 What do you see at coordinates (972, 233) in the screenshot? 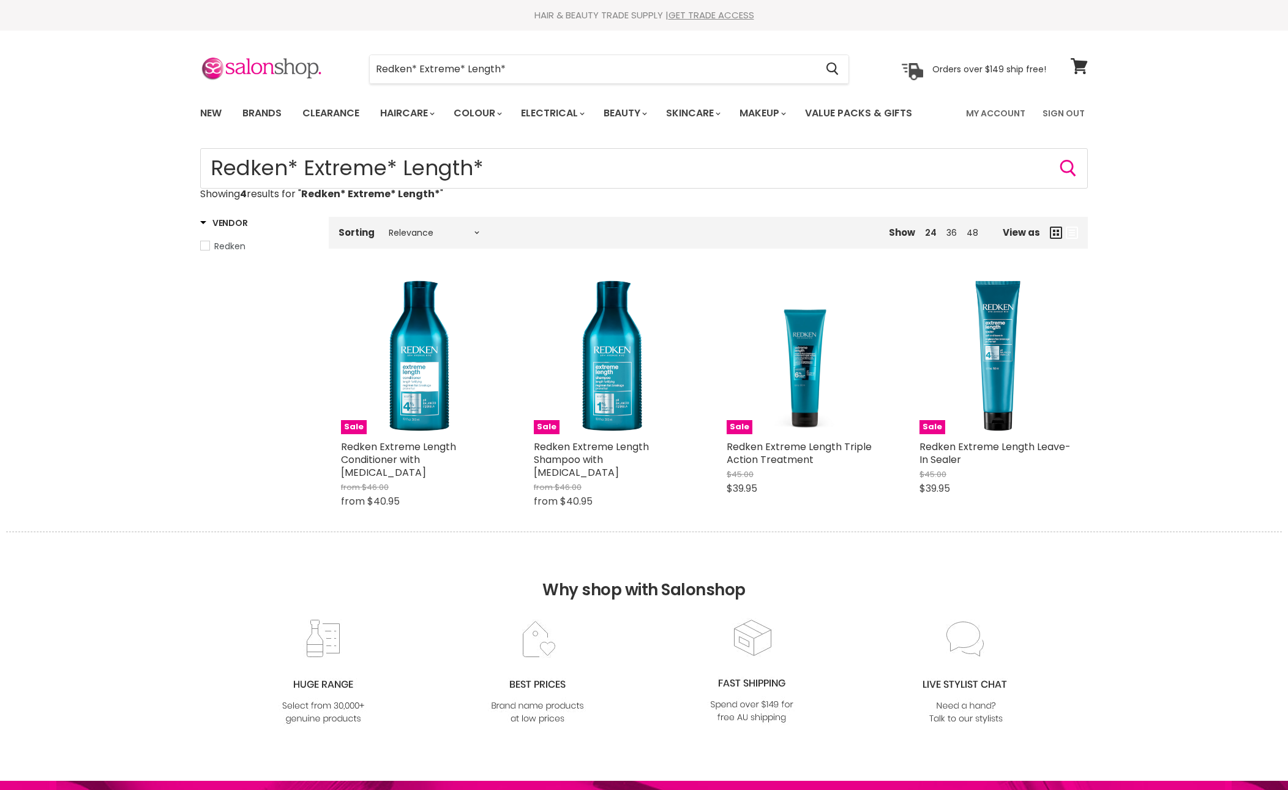
I see `a: 48` at bounding box center [972, 233].